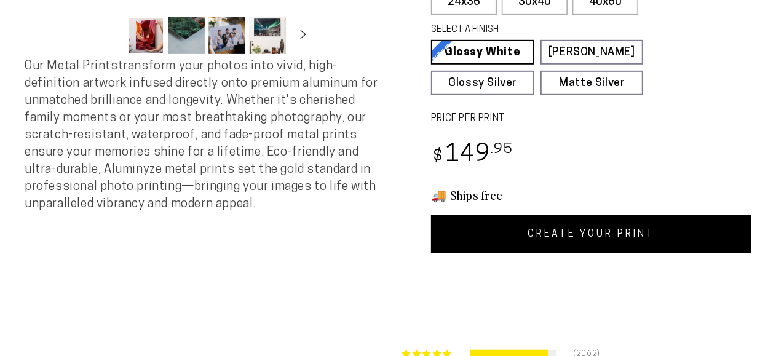 The image size is (776, 356). I want to click on bdi: 149, so click(472, 155).